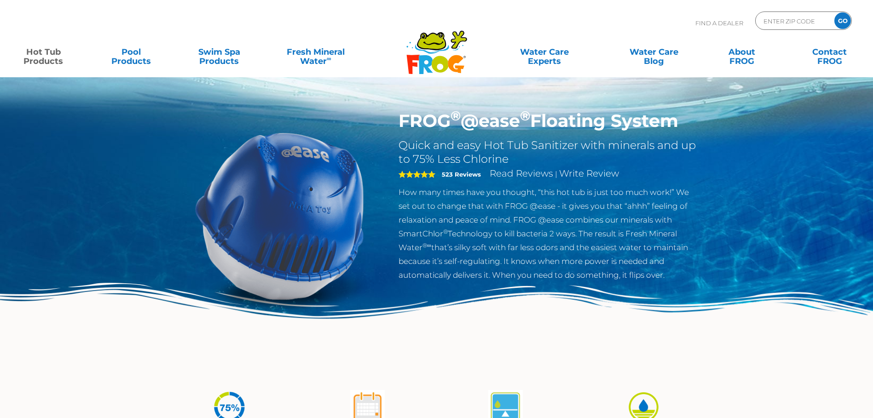  What do you see at coordinates (720, 23) in the screenshot?
I see `p: Find A Dealer` at bounding box center [720, 23].